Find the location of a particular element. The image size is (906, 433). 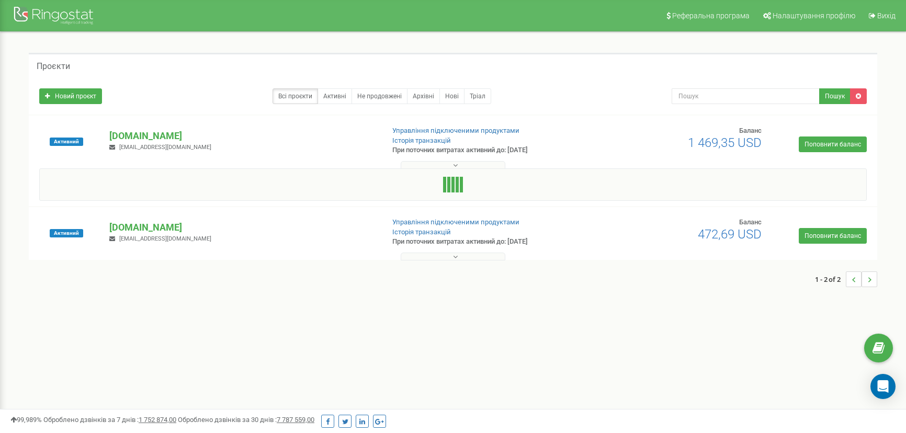

span: 99,989% is located at coordinates (26, 420).